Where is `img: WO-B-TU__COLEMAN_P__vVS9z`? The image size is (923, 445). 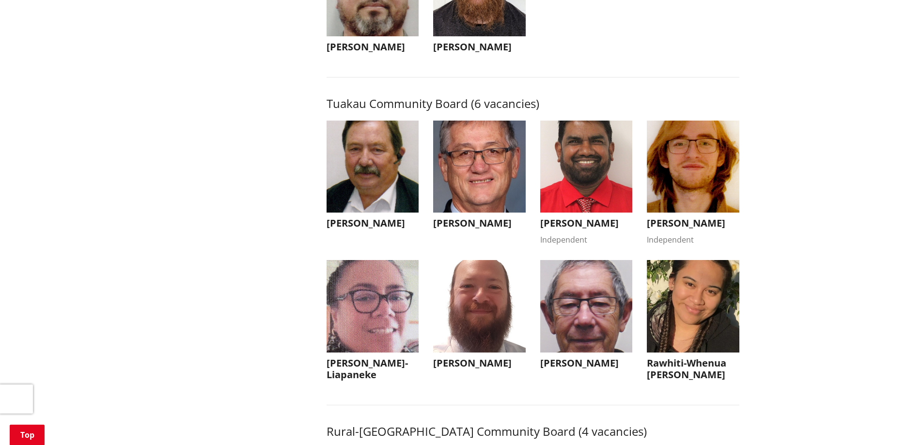
img: WO-B-TU__COLEMAN_P__vVS9z is located at coordinates (586, 306).